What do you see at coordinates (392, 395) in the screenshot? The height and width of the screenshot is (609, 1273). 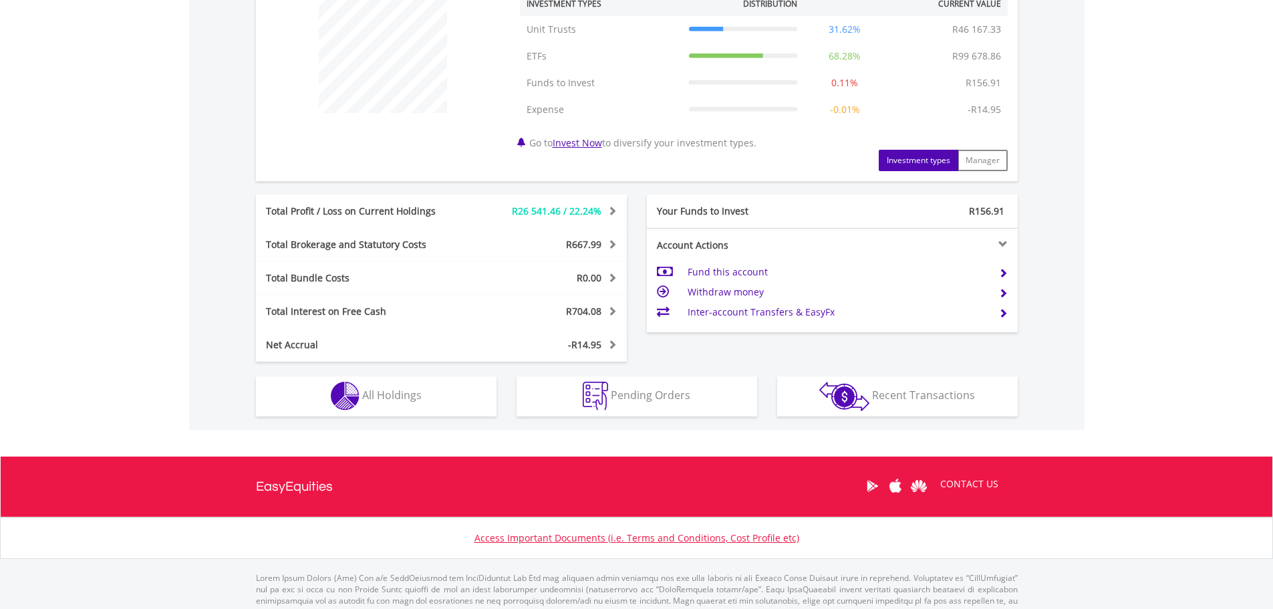 I see `span: All Holdings` at bounding box center [392, 395].